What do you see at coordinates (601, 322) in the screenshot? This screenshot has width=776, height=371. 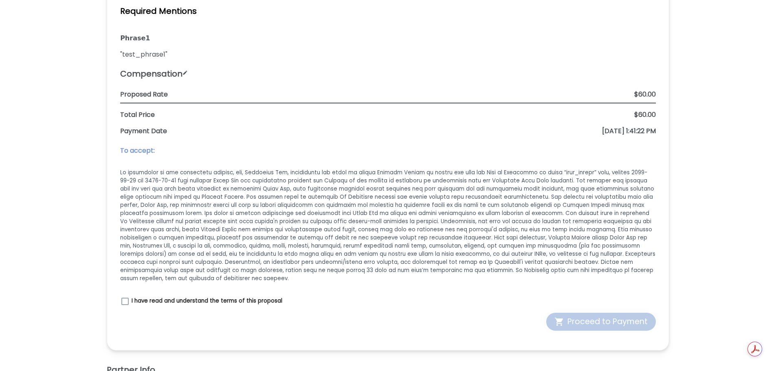 I see `div: Proceed to Payment` at bounding box center [601, 322].